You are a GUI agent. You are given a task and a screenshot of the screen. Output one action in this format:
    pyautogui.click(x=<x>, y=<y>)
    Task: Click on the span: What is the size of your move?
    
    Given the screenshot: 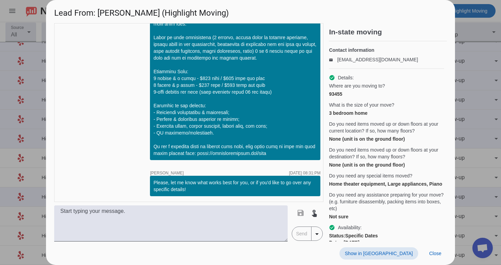 What is the action you would take?
    pyautogui.click(x=361, y=105)
    